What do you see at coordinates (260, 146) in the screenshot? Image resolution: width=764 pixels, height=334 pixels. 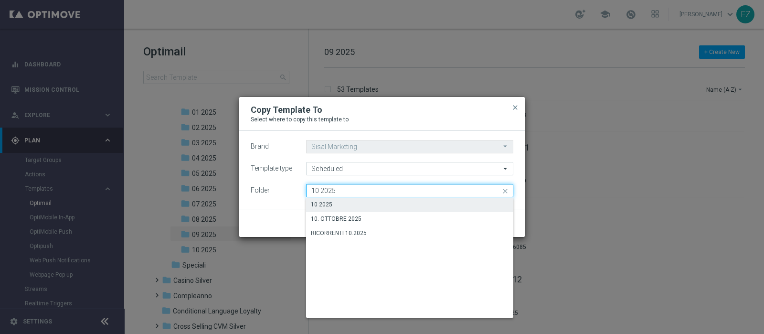 I see `label: Brand` at bounding box center [260, 146].